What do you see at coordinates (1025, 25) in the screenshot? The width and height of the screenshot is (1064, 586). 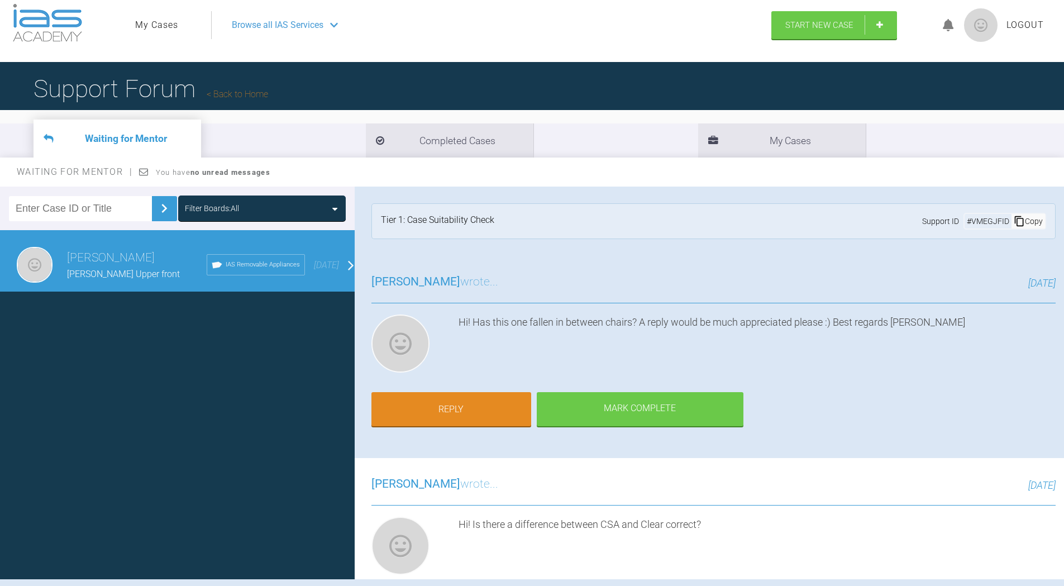 I see `span: Logout` at bounding box center [1025, 25].